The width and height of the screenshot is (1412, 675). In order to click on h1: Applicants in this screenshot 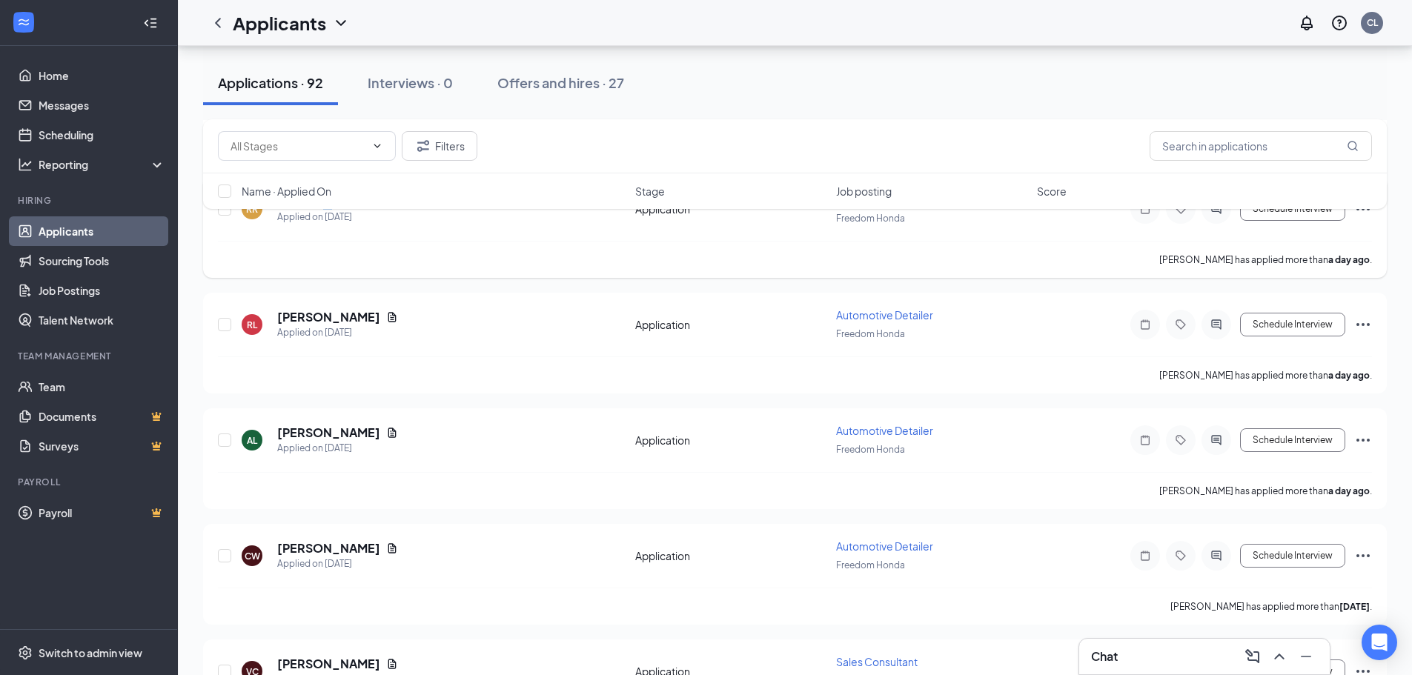, I will do `click(279, 23)`.